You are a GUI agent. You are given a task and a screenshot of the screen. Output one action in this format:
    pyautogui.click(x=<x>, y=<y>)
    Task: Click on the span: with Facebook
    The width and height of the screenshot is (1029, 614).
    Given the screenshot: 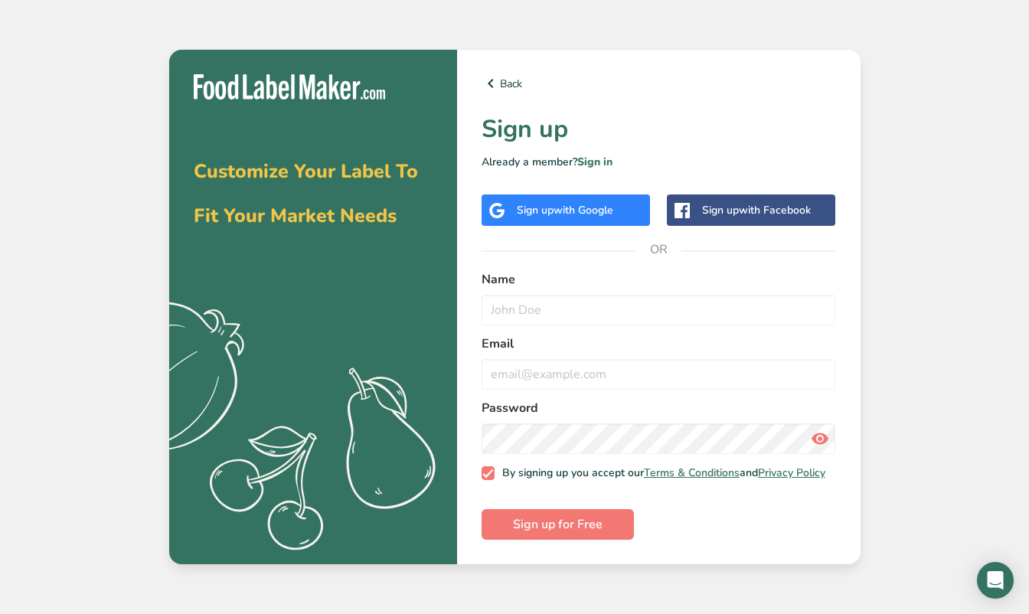 What is the action you would take?
    pyautogui.click(x=775, y=210)
    